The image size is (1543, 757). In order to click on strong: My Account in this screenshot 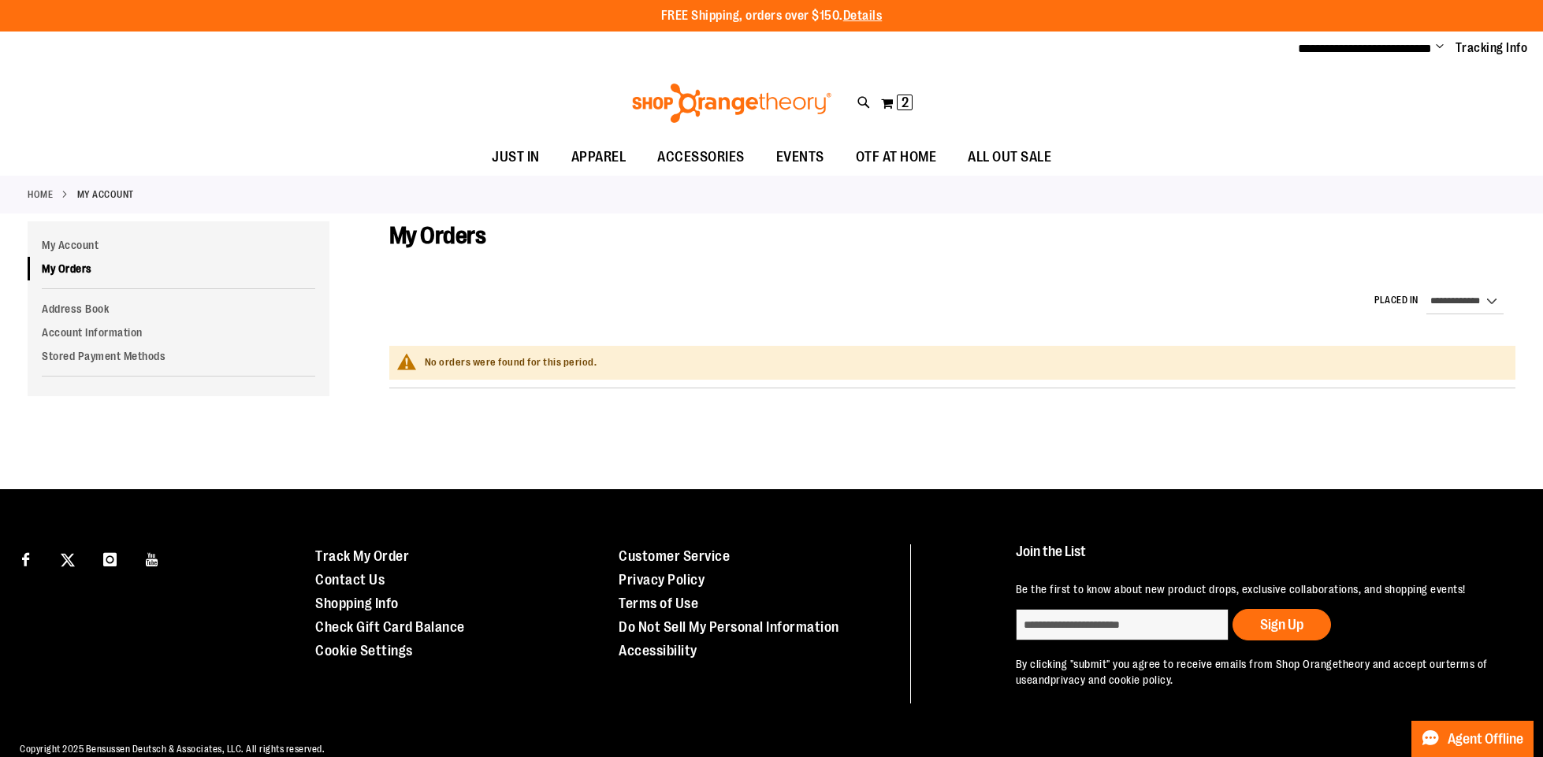, I will do `click(106, 195)`.